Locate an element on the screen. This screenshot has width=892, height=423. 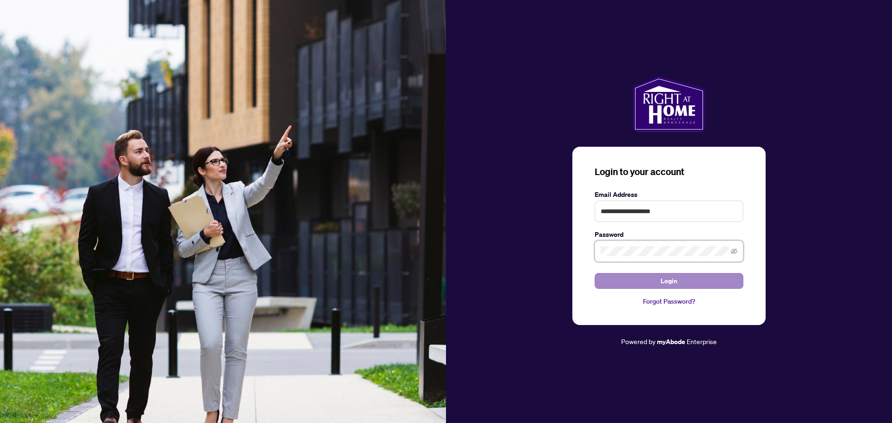
label: Password is located at coordinates (669, 235).